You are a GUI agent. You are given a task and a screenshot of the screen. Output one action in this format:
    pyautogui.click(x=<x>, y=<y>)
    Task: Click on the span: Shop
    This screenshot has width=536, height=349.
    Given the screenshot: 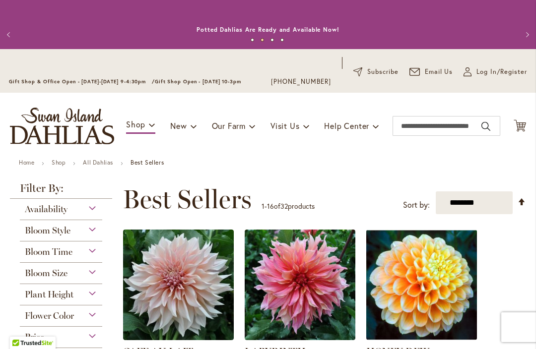 What is the action you would take?
    pyautogui.click(x=135, y=124)
    